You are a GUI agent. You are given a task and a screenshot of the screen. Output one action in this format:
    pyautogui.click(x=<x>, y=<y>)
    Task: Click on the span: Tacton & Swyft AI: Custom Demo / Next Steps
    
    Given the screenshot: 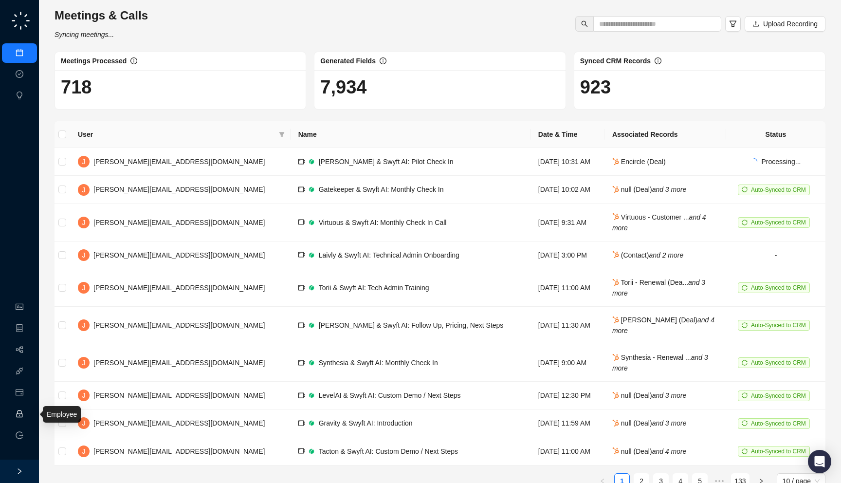 What is the action you would take?
    pyautogui.click(x=388, y=451)
    